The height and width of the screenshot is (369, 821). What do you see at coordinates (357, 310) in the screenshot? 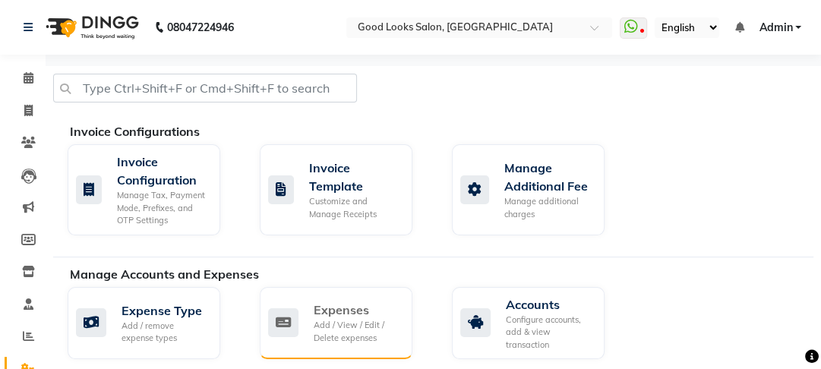
I see `div: Expenses` at bounding box center [357, 310].